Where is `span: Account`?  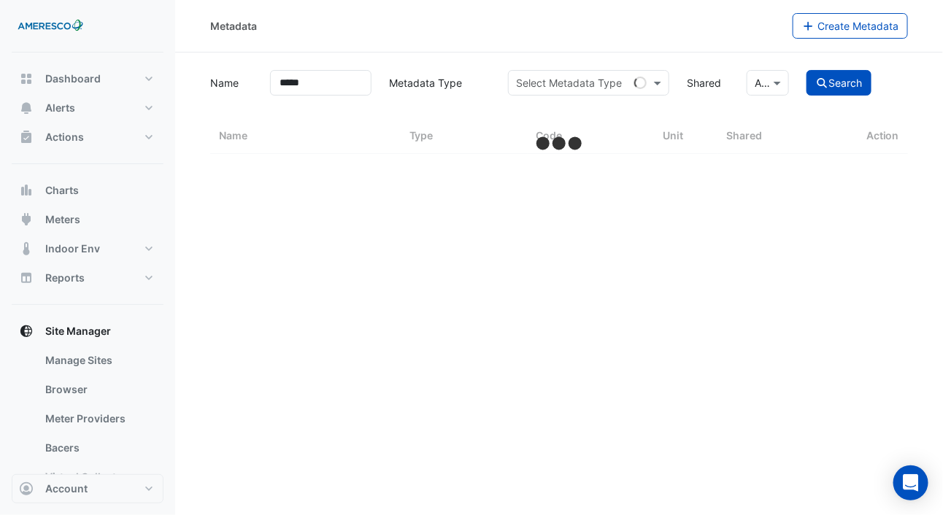 span: Account is located at coordinates (66, 489).